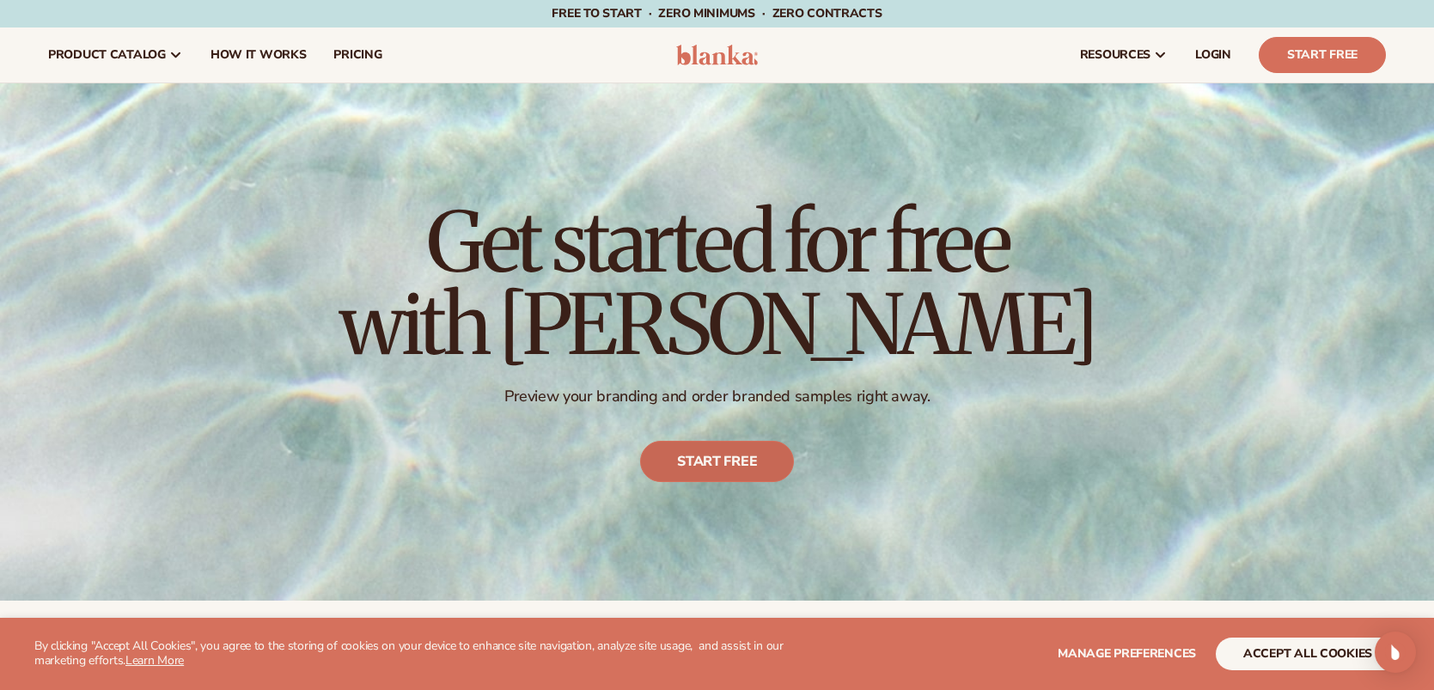 This screenshot has width=1434, height=690. I want to click on span: How It Works, so click(259, 55).